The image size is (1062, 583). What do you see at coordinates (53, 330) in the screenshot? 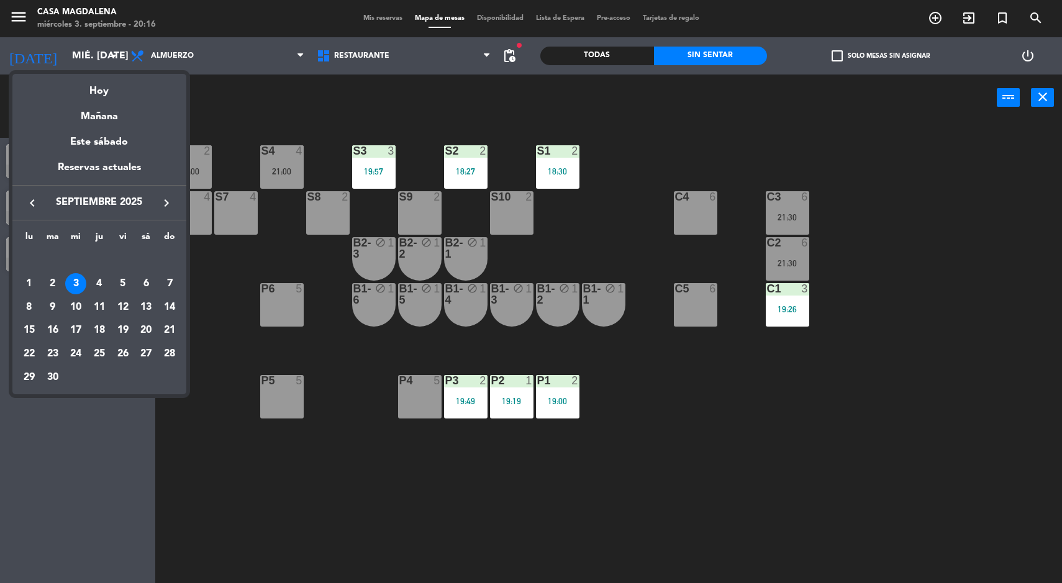
I see `div: 16` at bounding box center [53, 330].